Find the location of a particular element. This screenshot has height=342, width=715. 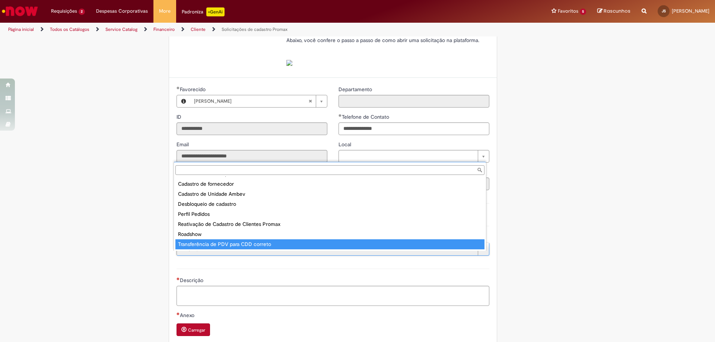

div: Reativação de Cadastro de Clientes Promax is located at coordinates (330, 224).